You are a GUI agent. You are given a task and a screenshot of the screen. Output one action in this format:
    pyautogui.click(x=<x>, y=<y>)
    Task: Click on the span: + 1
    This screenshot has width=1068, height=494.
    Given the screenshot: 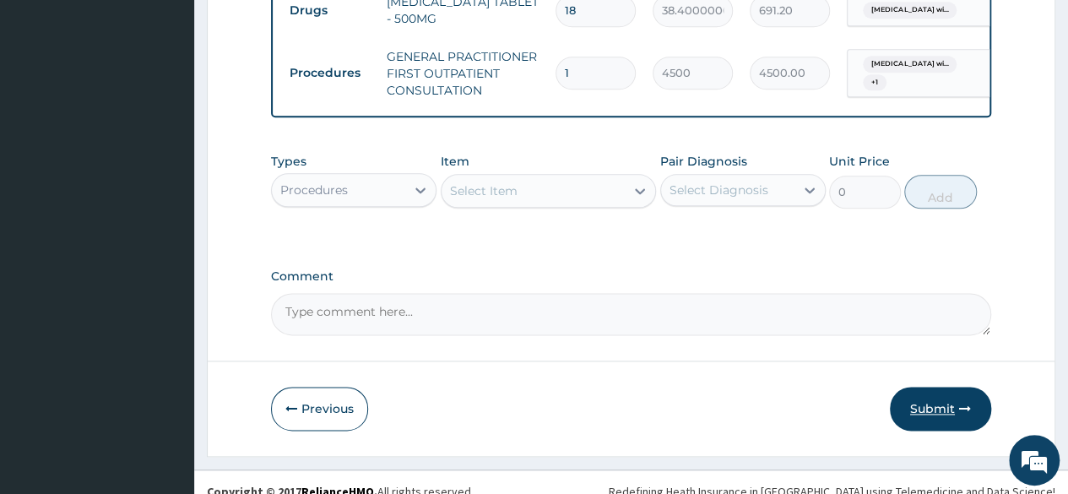 What is the action you would take?
    pyautogui.click(x=875, y=83)
    